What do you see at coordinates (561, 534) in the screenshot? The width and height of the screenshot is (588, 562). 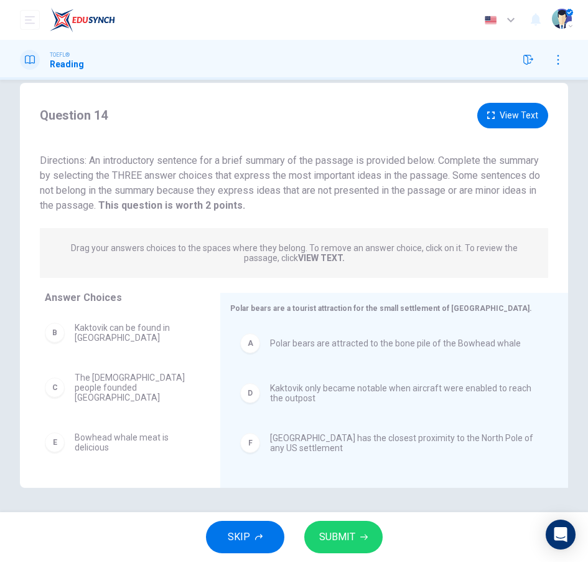 I see `div: Open Intercom Messenger` at bounding box center [561, 534].